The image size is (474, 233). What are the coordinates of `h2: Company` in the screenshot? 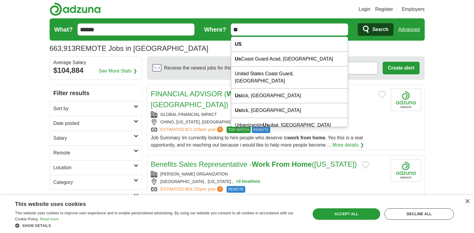 It's located at (94, 197).